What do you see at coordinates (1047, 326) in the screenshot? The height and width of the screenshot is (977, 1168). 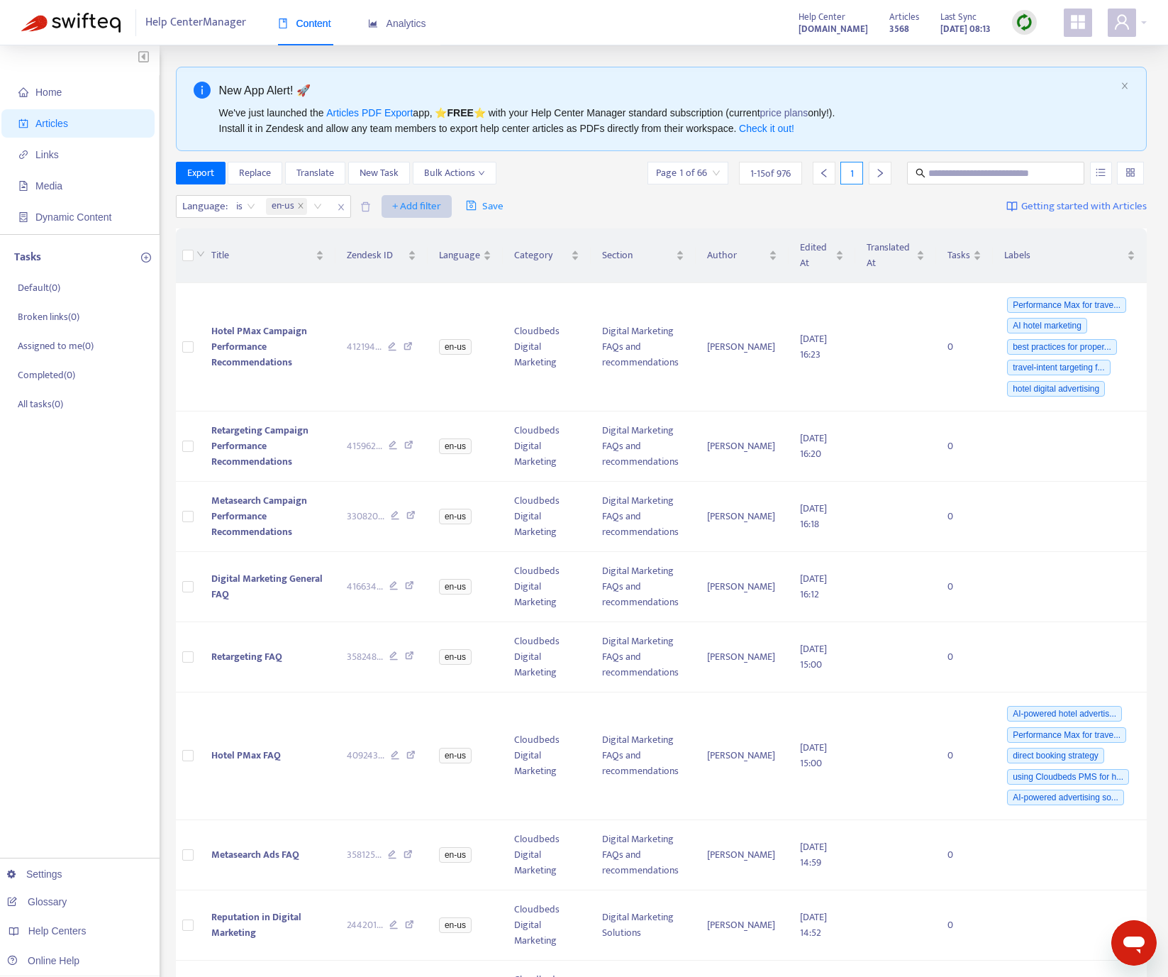 I see `span: AI hotel marketing` at bounding box center [1047, 326].